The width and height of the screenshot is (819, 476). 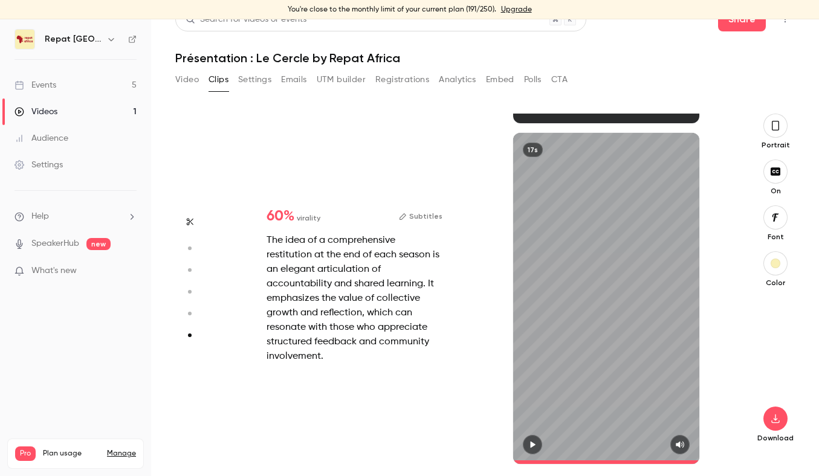 I want to click on button: Embed, so click(x=500, y=80).